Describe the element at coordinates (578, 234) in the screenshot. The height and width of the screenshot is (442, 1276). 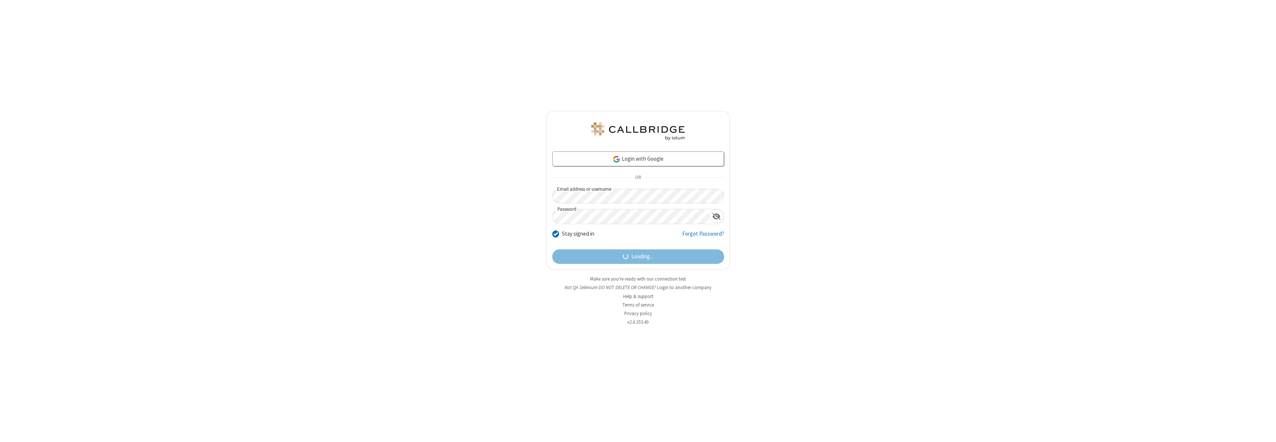
I see `label: Stay signed in` at that location.